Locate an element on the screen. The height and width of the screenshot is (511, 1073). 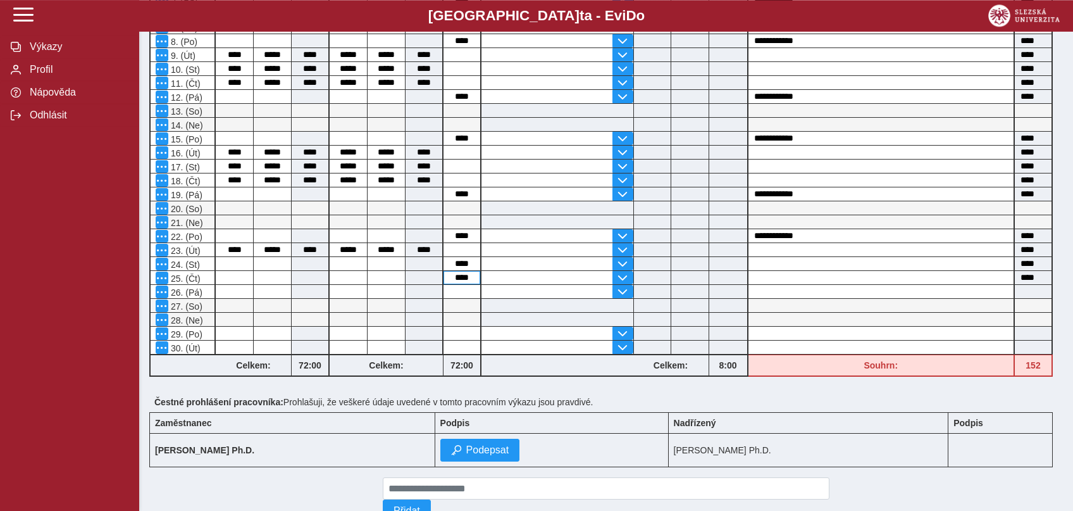
span: Profil is located at coordinates (77, 70).